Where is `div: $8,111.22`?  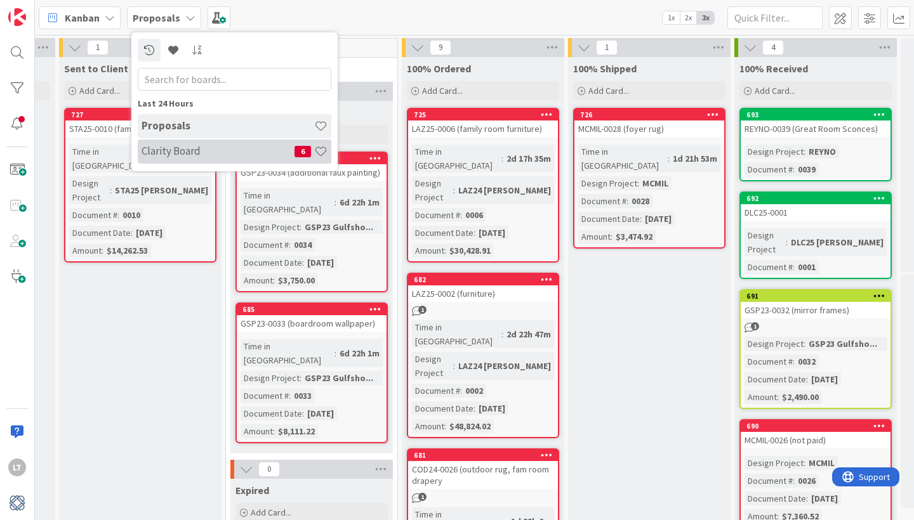
div: $8,111.22 is located at coordinates (296, 431).